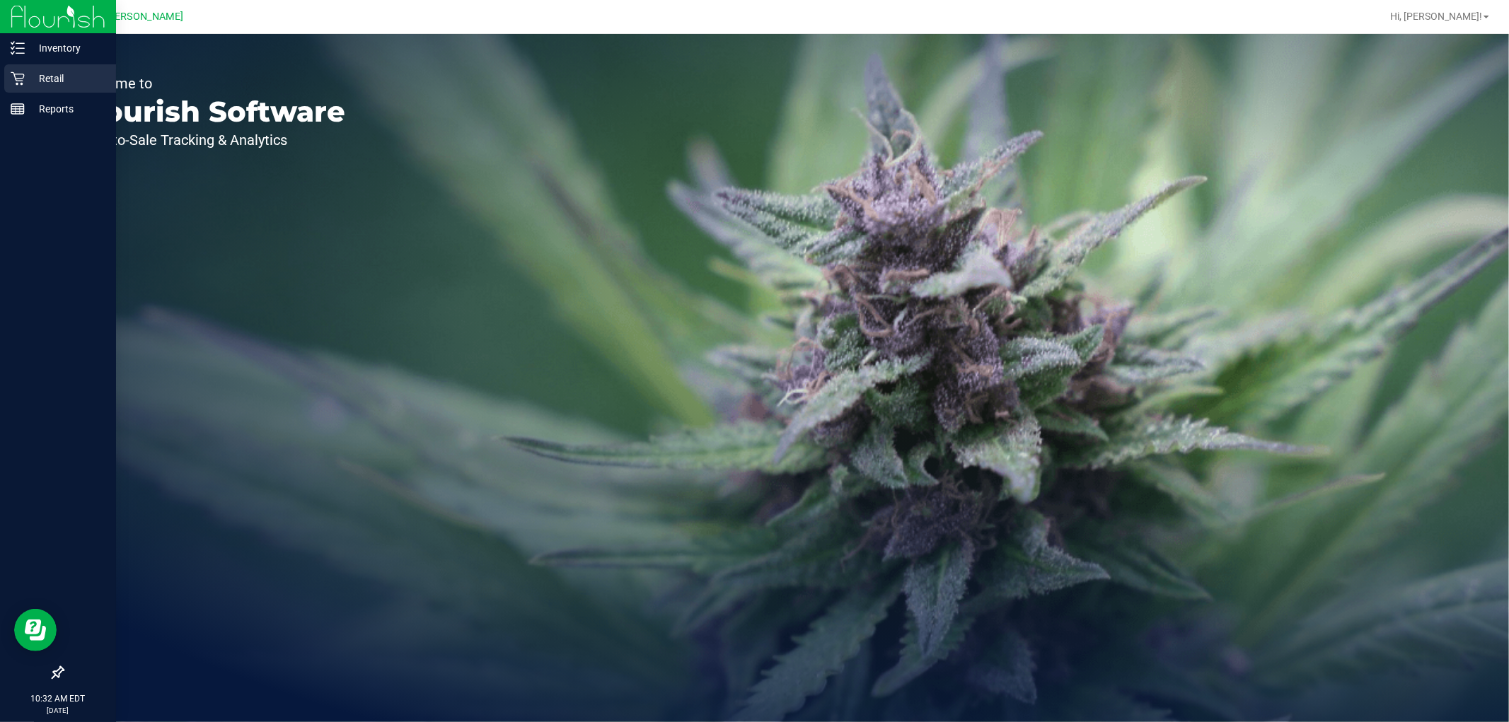 The image size is (1509, 722). Describe the element at coordinates (67, 109) in the screenshot. I see `p: Reports` at that location.